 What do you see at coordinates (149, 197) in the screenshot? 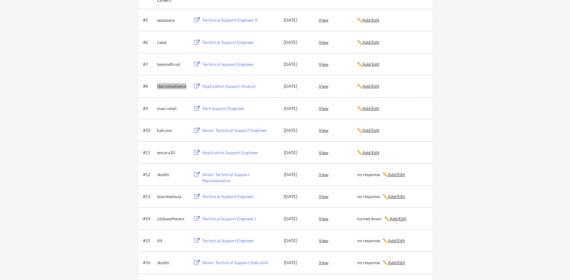
I see `div: #13` at bounding box center [149, 197].